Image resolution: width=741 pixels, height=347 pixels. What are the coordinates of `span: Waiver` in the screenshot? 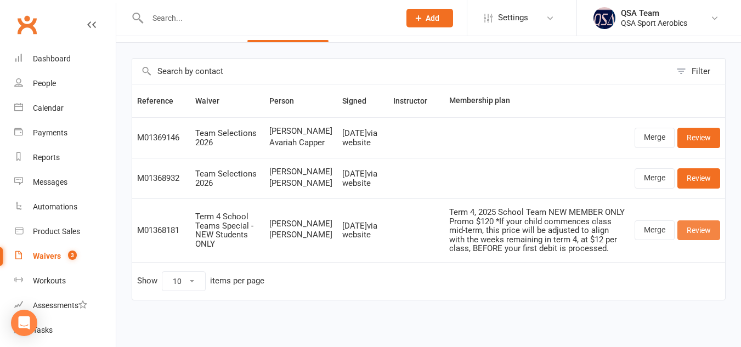 It's located at (213, 101).